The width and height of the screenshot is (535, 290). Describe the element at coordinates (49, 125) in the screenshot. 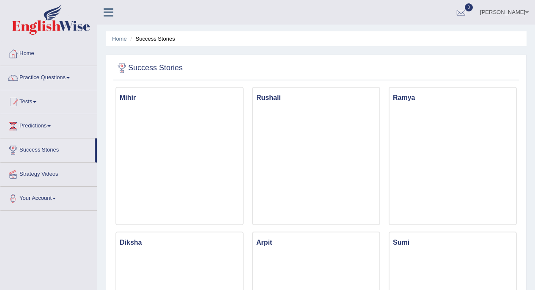

I see `a: Predictions` at that location.